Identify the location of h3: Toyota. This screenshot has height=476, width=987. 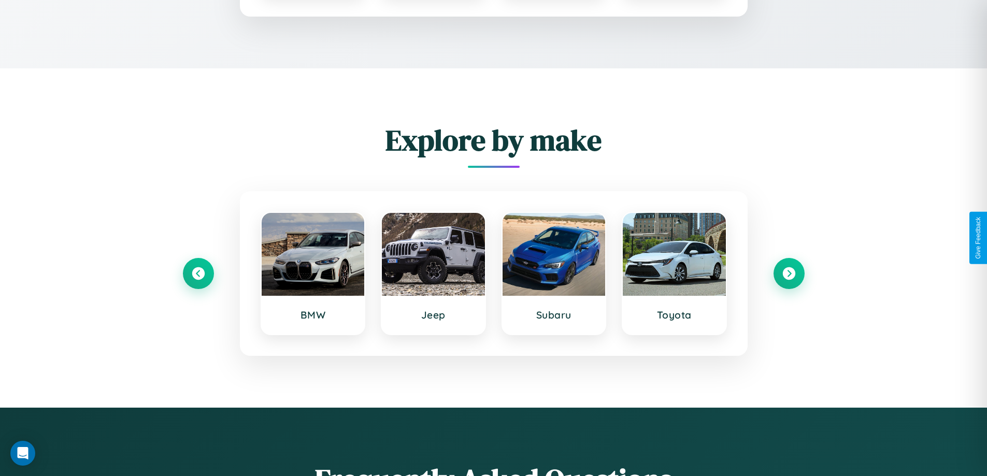
(674, 315).